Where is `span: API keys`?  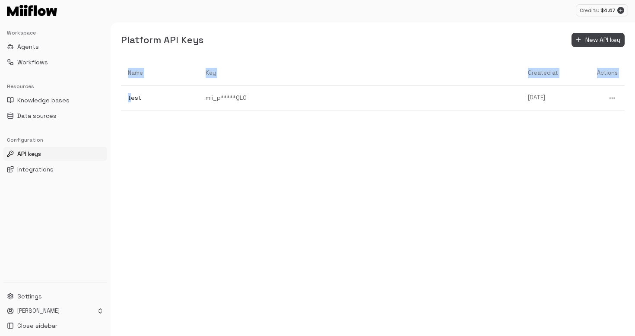 span: API keys is located at coordinates (29, 154).